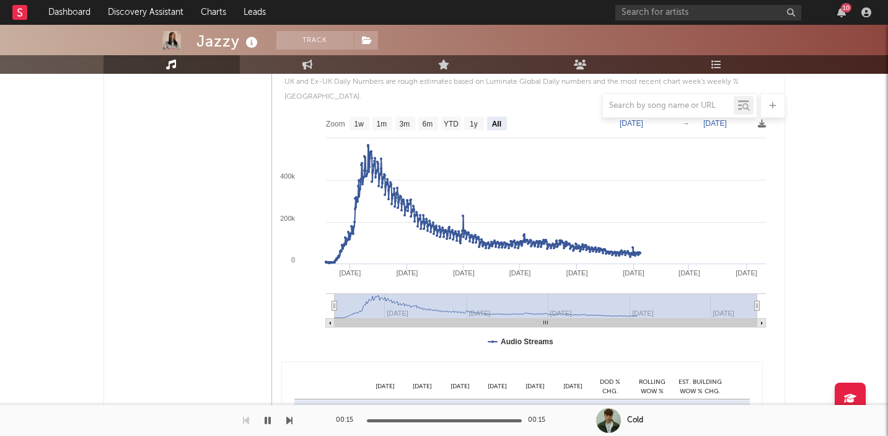  I want to click on div: Est. Building WoW % Chg., so click(700, 386).